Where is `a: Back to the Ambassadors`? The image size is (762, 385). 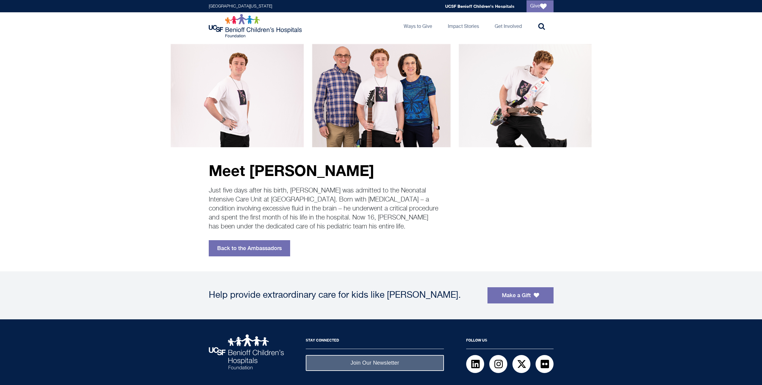 a: Back to the Ambassadors is located at coordinates (249, 249).